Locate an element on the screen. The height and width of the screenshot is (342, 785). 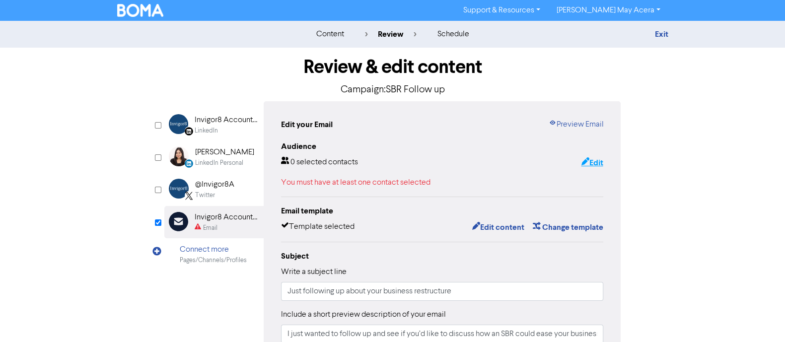
div: 0 selected contacts is located at coordinates (319, 163).